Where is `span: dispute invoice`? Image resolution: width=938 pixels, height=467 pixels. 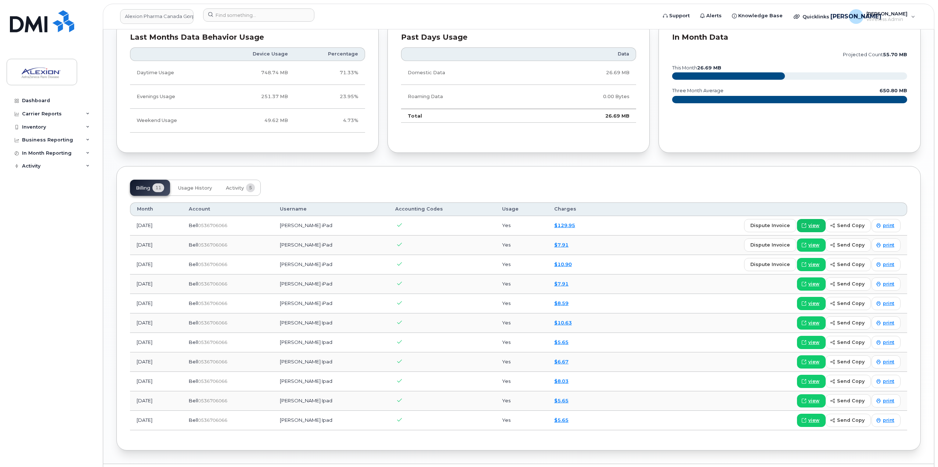 span: dispute invoice is located at coordinates (771, 225).